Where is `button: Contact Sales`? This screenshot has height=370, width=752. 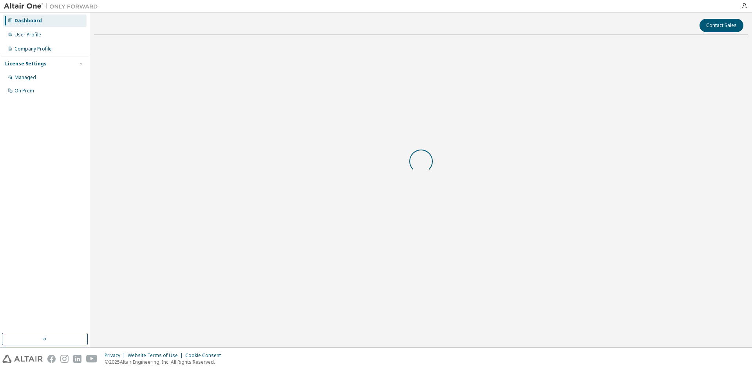 button: Contact Sales is located at coordinates (721, 25).